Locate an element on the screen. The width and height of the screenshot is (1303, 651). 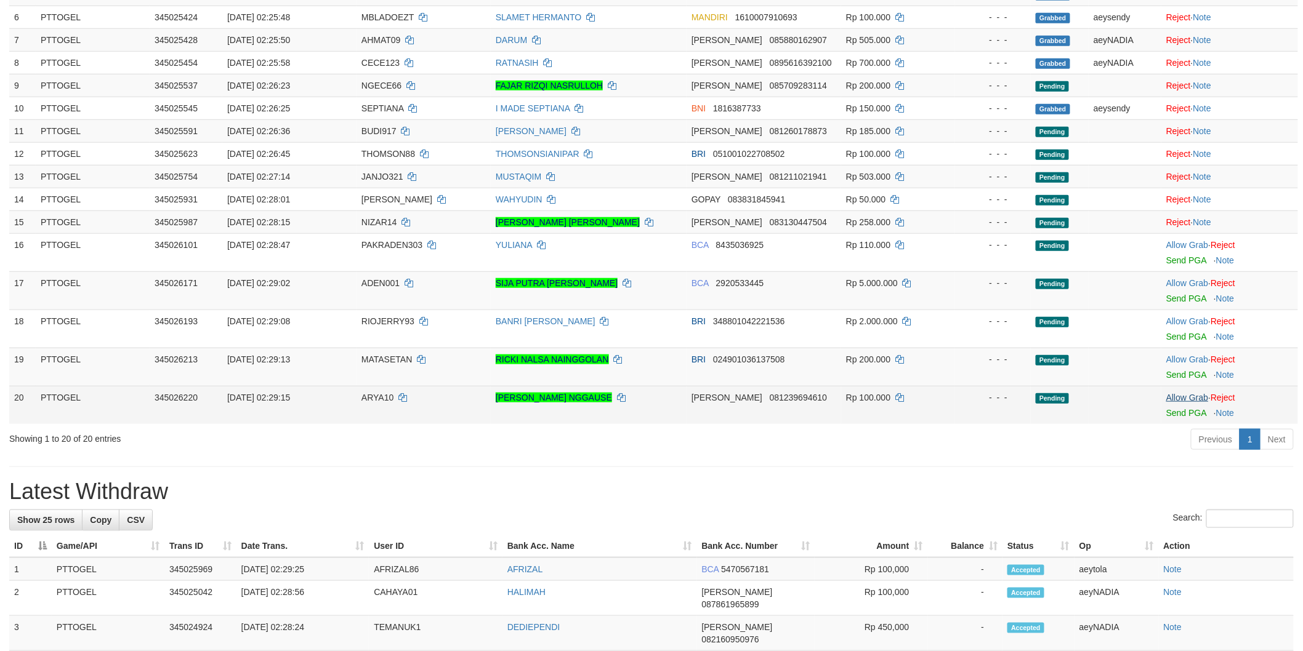
th: Trans ID: activate to sort column ascending is located at coordinates (200, 546).